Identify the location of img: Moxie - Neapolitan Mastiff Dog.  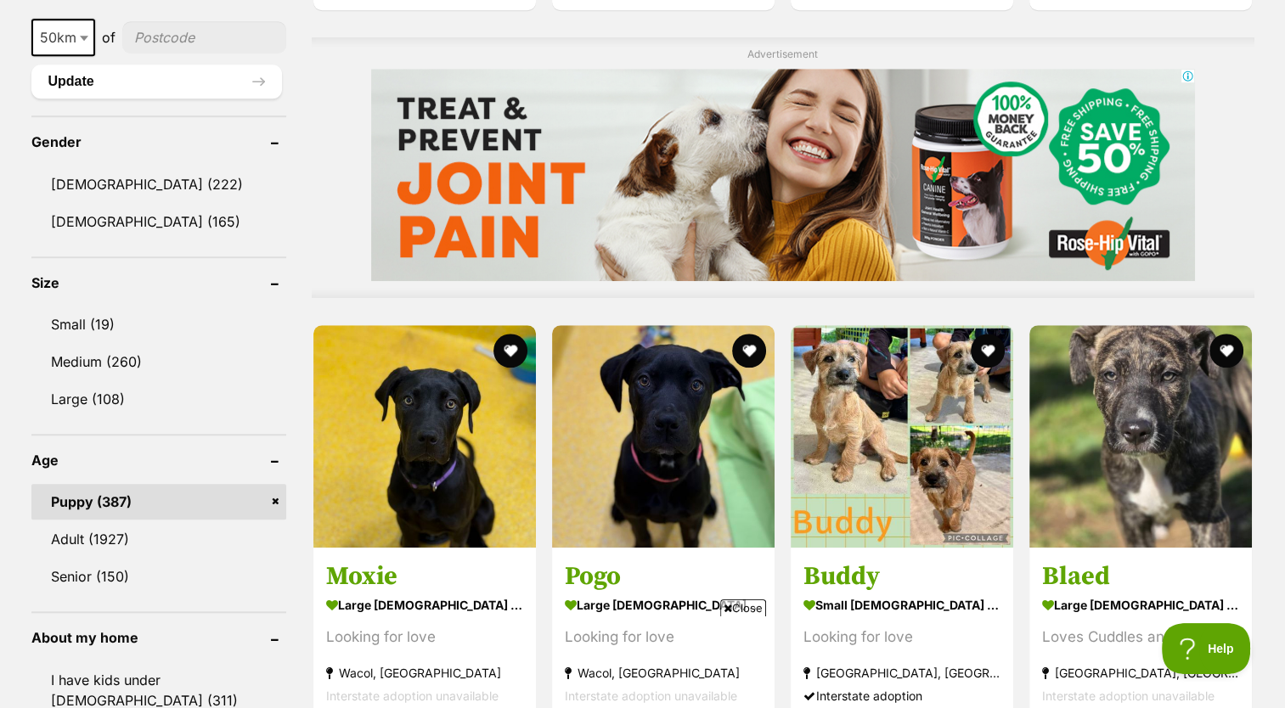
(425, 436).